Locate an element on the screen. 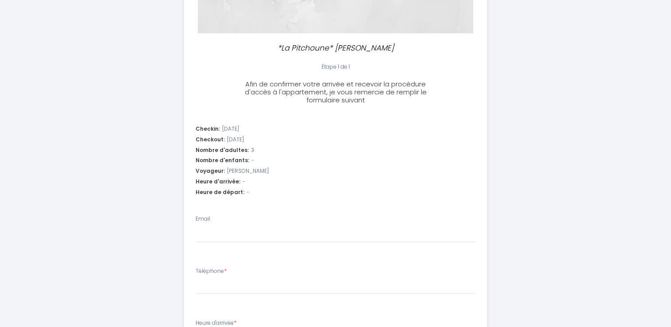  span: Afin de confirmer votre arrivée et recevoir la procédure d'accès à l'appartement, je vous remerci... is located at coordinates (335, 92).